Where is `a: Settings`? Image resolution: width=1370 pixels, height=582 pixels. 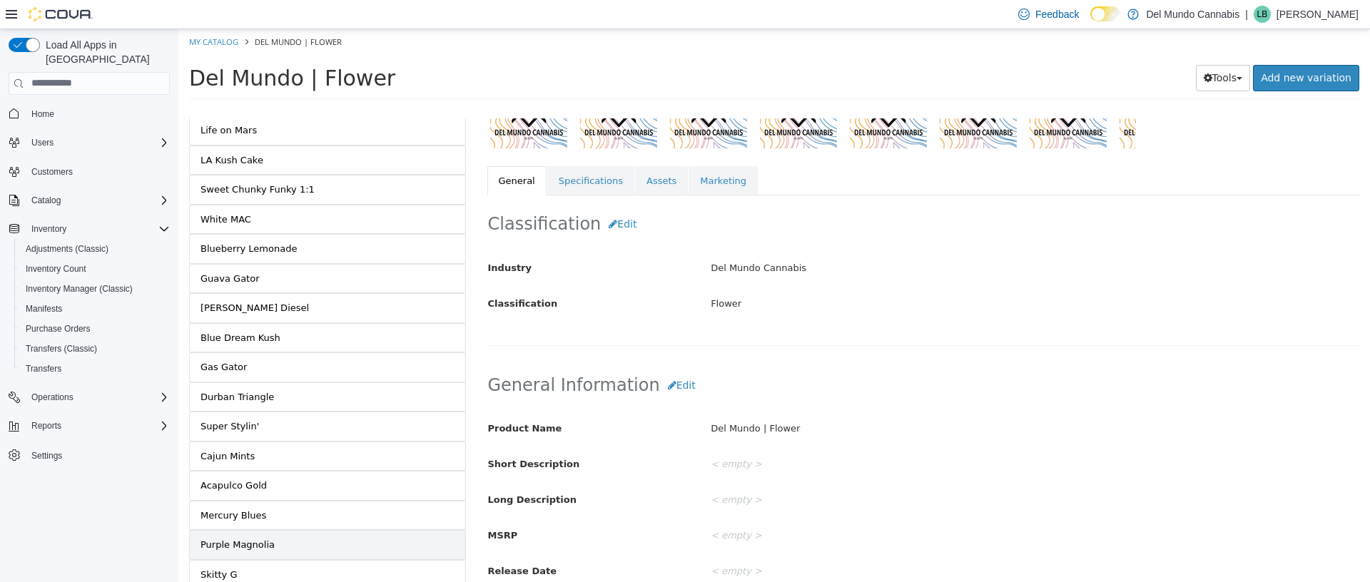 a: Settings is located at coordinates (46, 456).